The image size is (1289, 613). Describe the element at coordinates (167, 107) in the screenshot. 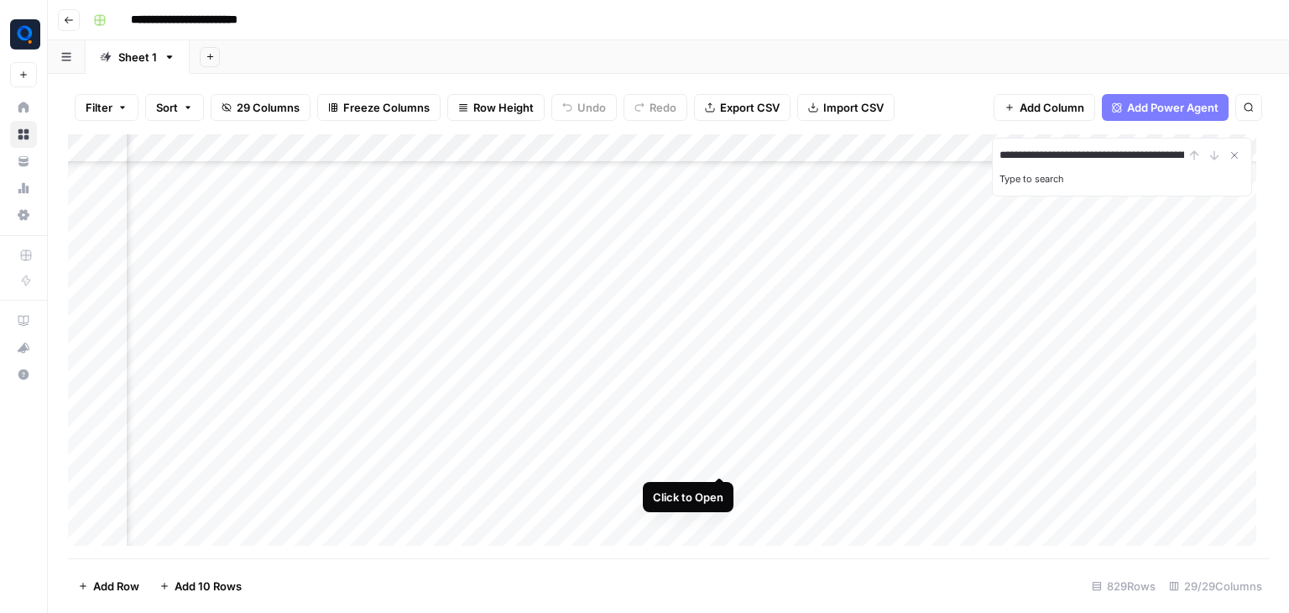

I see `span: Sort` at that location.